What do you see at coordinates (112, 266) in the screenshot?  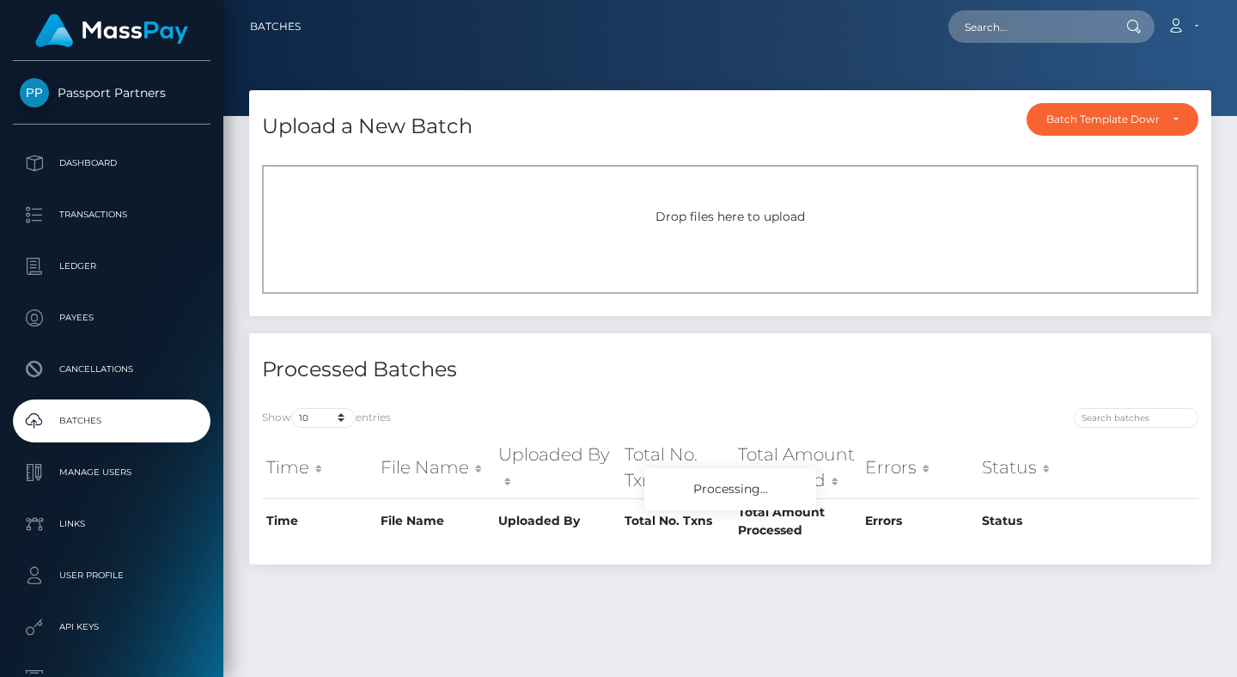 I see `a: Ledger` at bounding box center [112, 266].